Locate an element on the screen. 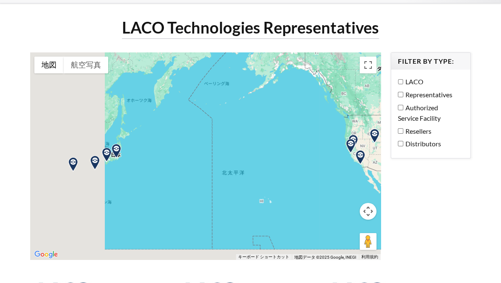  input: LACO is located at coordinates (401, 82).